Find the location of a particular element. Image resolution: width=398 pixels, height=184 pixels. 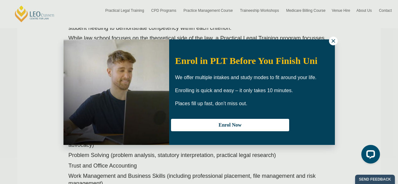

button: Close is located at coordinates (334, 41).